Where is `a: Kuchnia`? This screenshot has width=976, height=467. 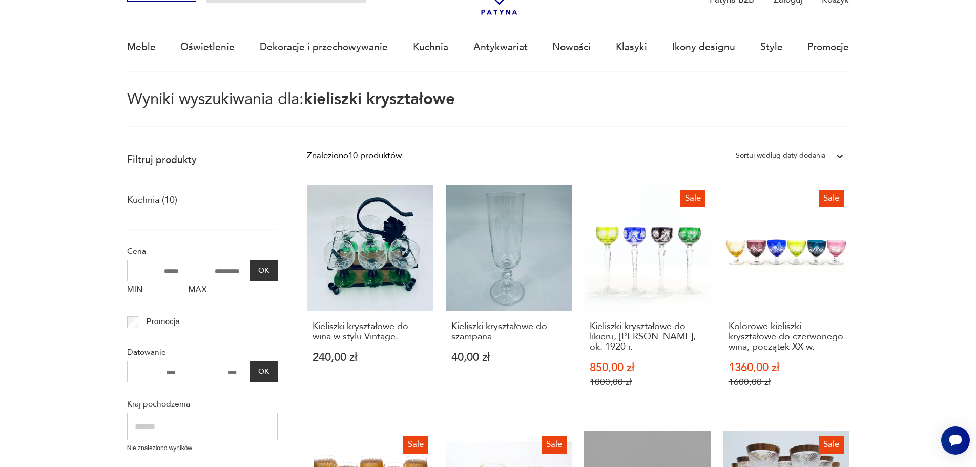 a: Kuchnia is located at coordinates (430, 47).